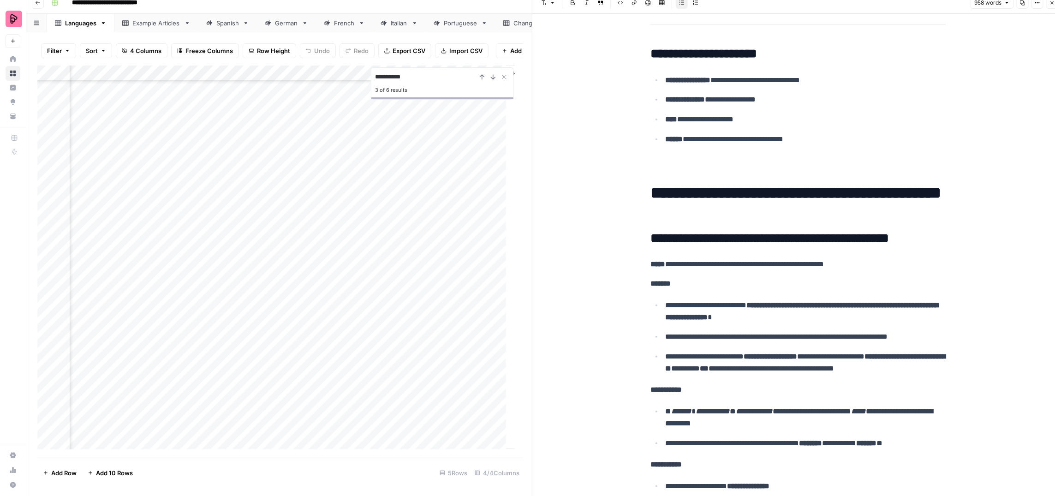  What do you see at coordinates (142, 51) in the screenshot?
I see `button: 4 Columns` at bounding box center [142, 51].